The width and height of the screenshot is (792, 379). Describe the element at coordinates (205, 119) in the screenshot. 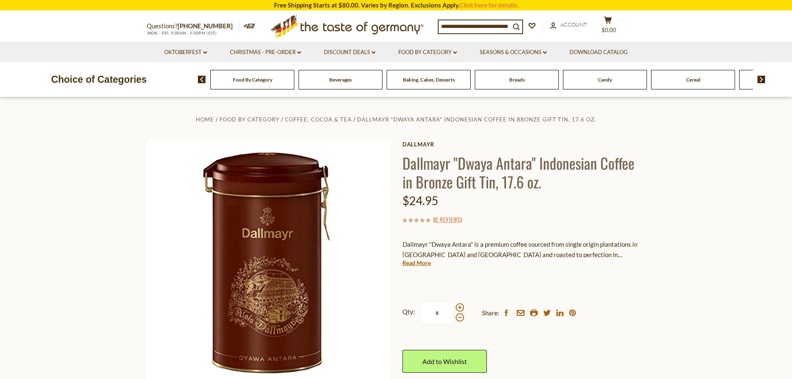

I see `a: Home` at that location.